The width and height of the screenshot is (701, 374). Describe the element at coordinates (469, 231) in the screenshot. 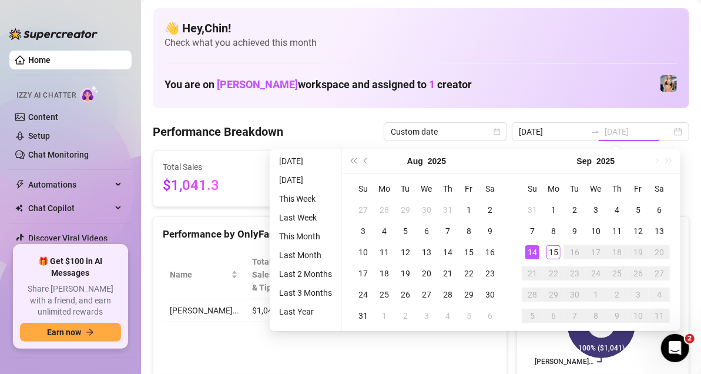

I see `td: 2025-08-08` at that location.